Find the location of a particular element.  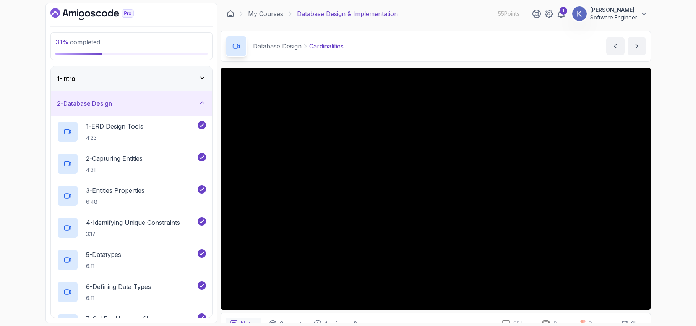

button: 1-ERD Design Tools4:23 is located at coordinates (131, 132).